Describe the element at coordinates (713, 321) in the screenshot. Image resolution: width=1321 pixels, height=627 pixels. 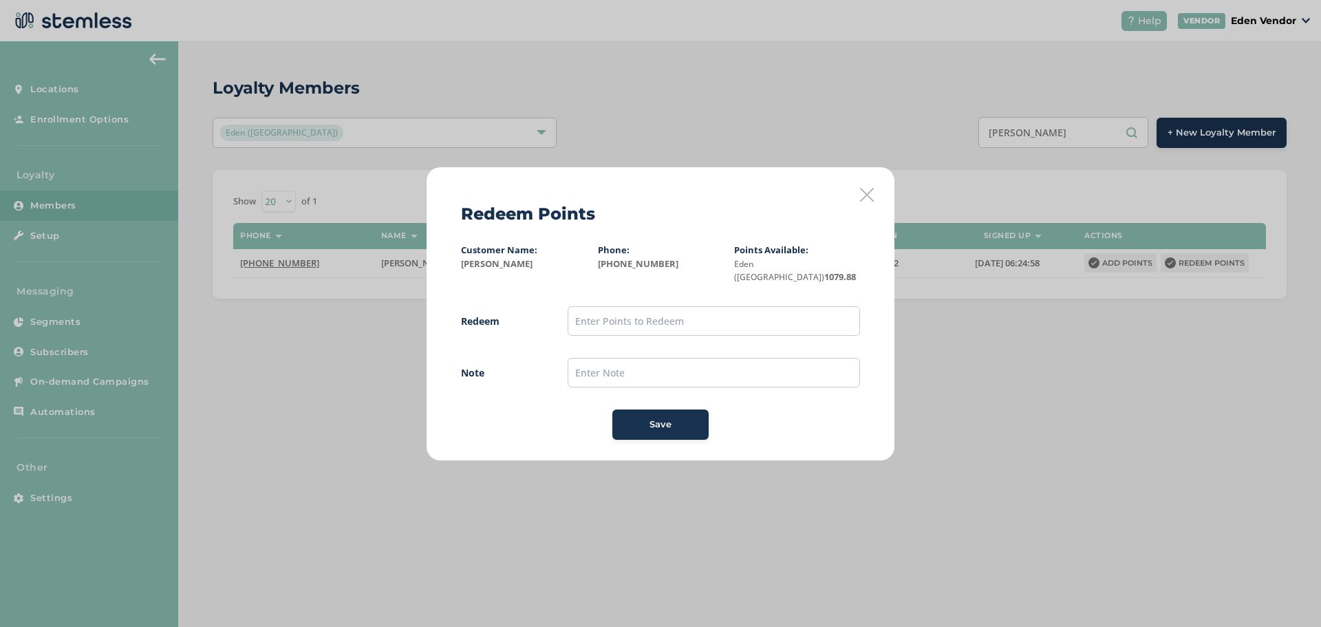
I see `input: Enter Points to Redeem` at that location.